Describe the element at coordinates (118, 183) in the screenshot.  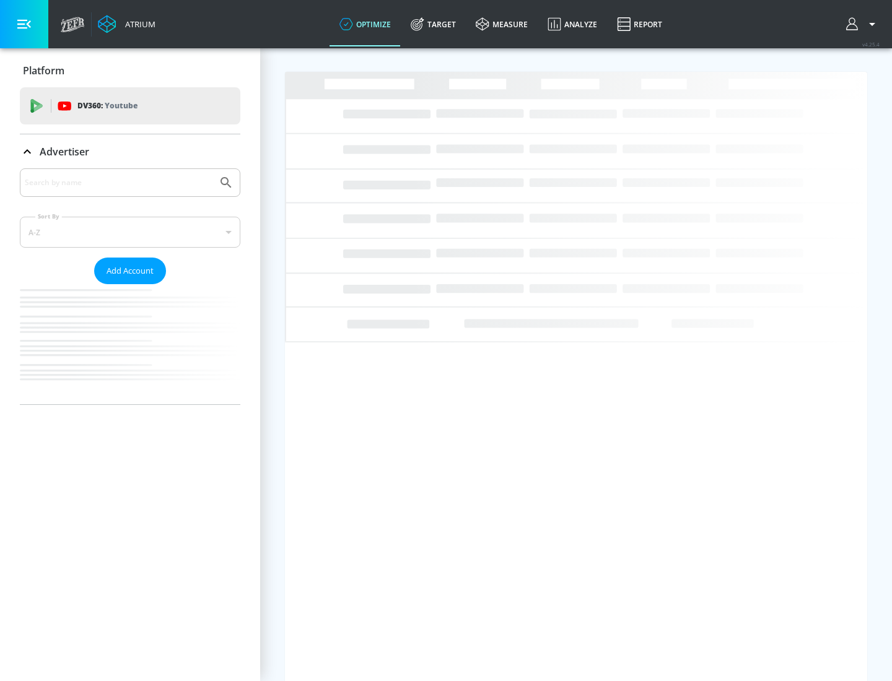
I see `input: Search by name` at that location.